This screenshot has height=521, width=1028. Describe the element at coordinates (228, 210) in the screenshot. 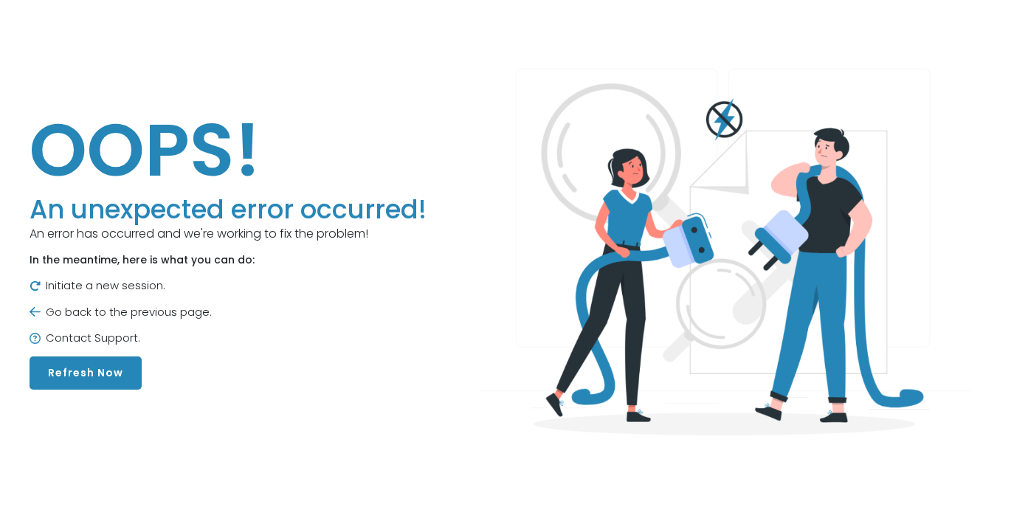

I see `h3: An unexpected error occurred!` at that location.